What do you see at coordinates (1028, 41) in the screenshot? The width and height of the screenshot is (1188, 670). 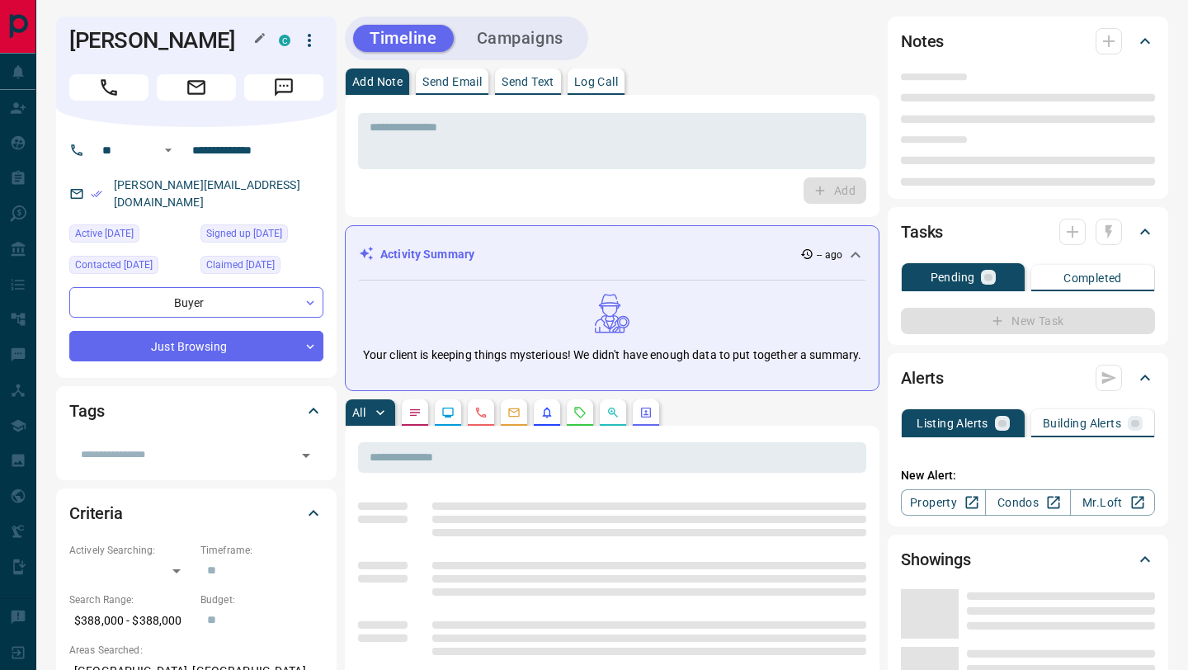 I see `div: Notes` at bounding box center [1028, 41].